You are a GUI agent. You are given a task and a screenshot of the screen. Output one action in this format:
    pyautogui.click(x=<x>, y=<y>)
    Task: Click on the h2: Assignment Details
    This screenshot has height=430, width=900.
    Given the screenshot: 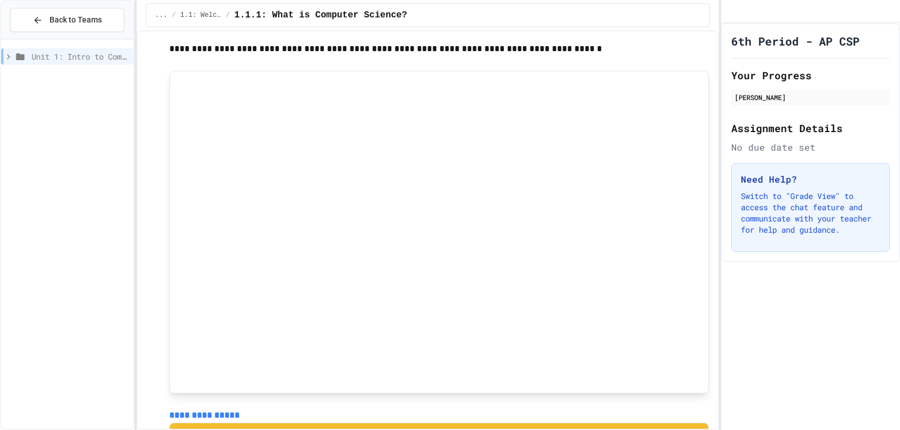 What is the action you would take?
    pyautogui.click(x=810, y=128)
    